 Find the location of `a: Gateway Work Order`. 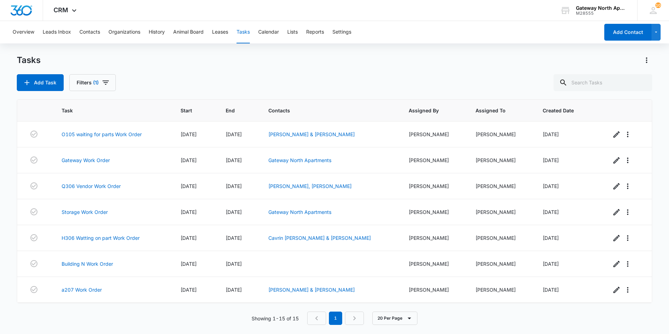

a: Gateway Work Order is located at coordinates (86, 160).